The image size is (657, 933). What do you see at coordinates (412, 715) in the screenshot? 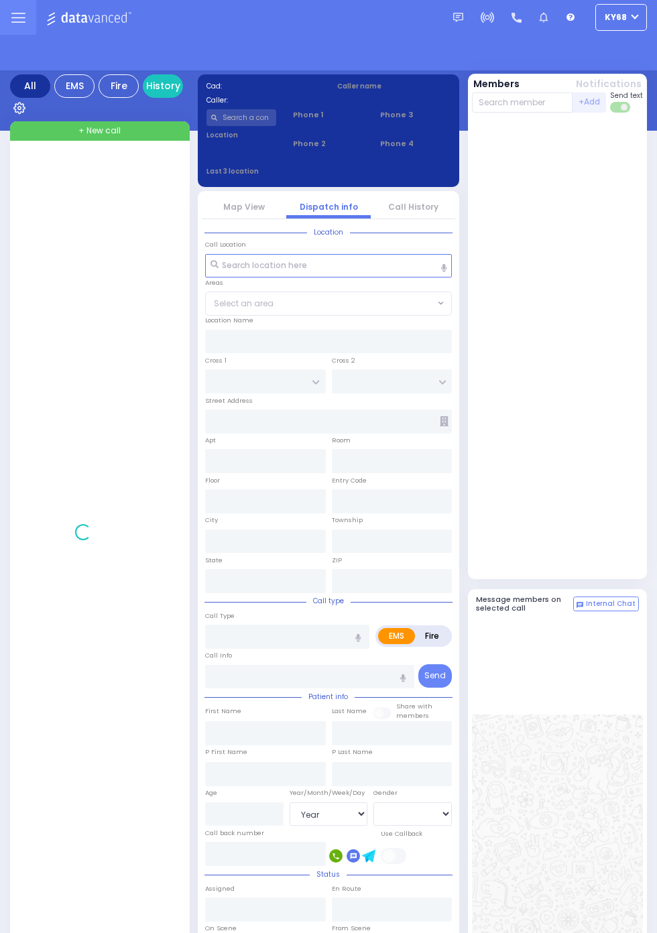
I see `span: members` at bounding box center [412, 715].